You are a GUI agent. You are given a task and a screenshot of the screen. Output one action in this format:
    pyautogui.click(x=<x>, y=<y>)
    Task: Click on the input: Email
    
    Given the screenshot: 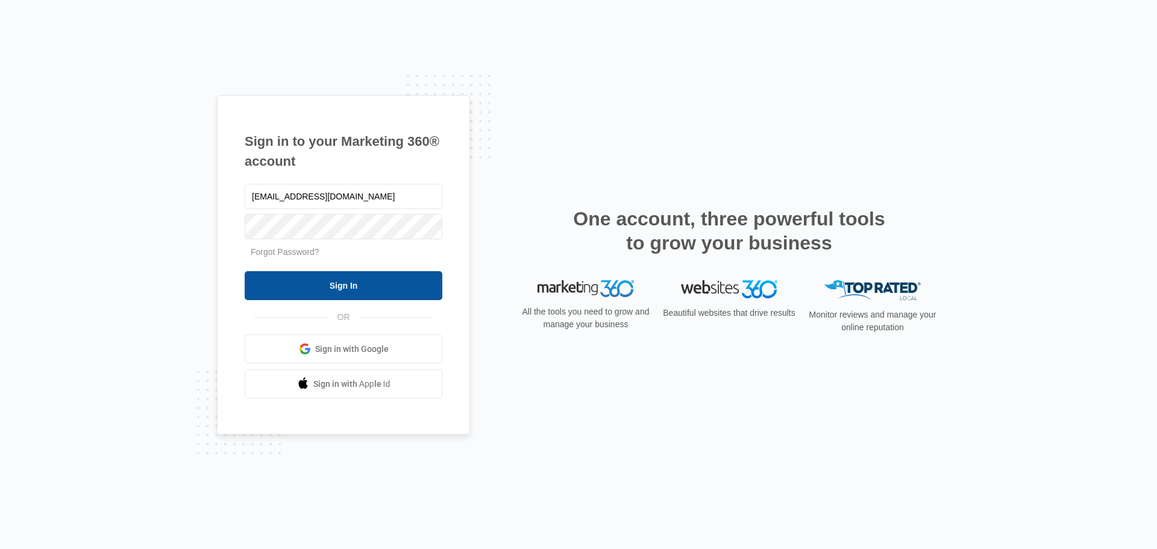 What is the action you would take?
    pyautogui.click(x=343, y=196)
    